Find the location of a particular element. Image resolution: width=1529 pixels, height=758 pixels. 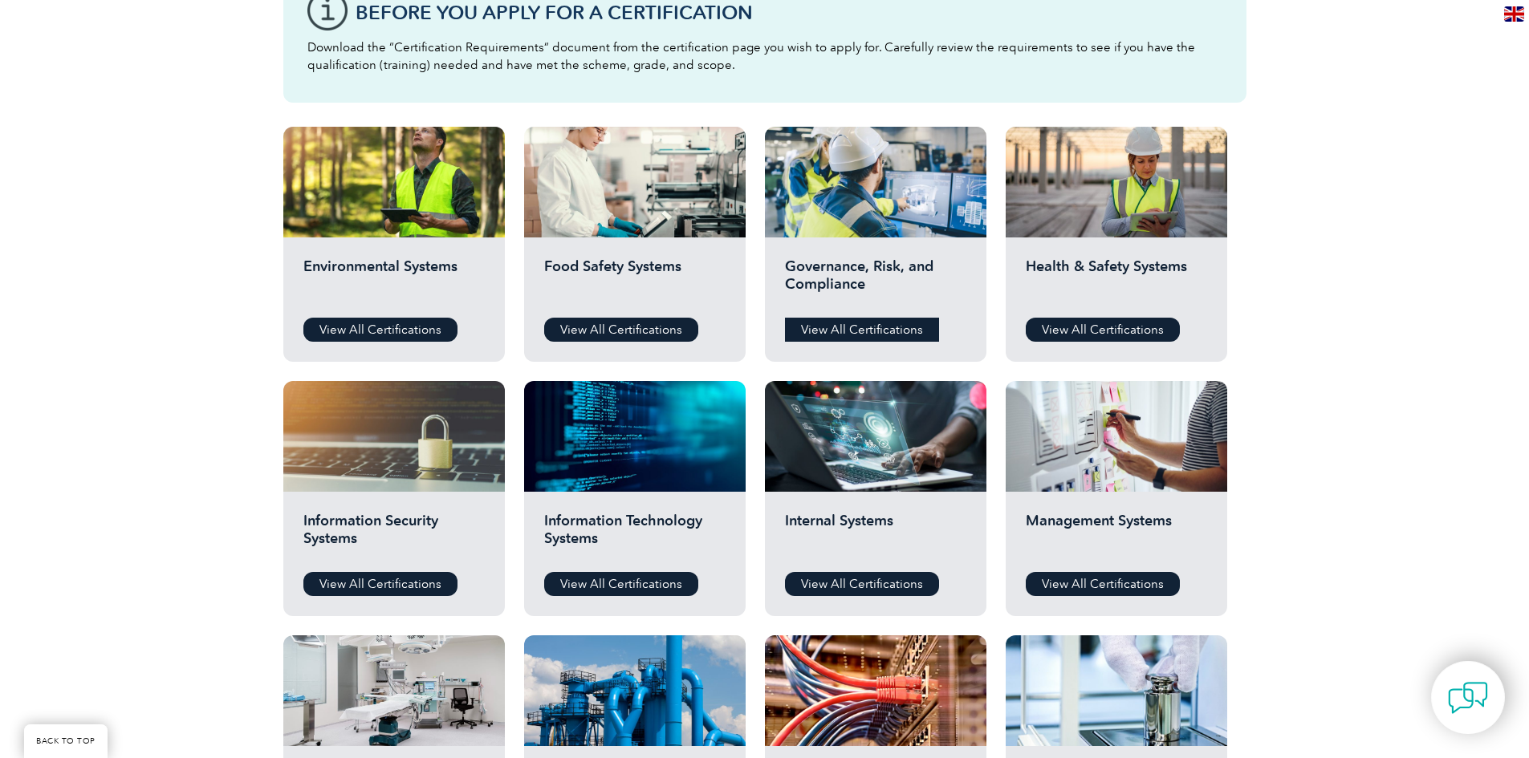

h2: Health & Safety Systems is located at coordinates (1116, 282).